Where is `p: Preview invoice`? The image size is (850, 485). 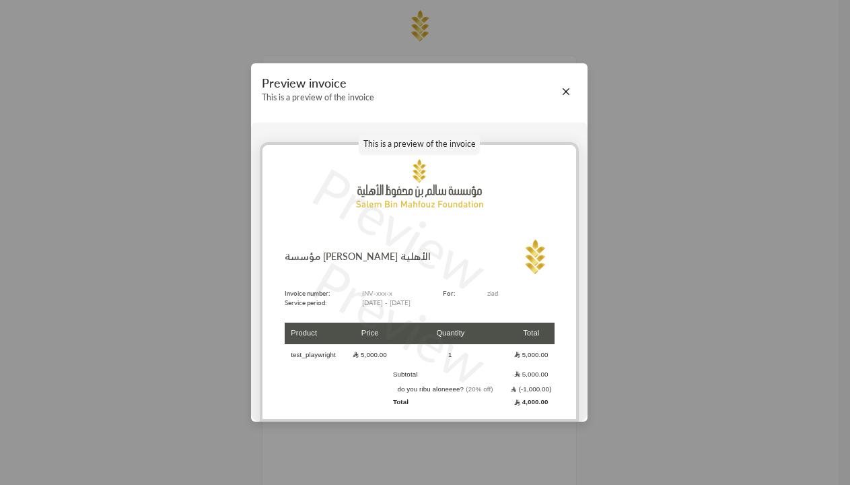 p: Preview invoice is located at coordinates (318, 83).